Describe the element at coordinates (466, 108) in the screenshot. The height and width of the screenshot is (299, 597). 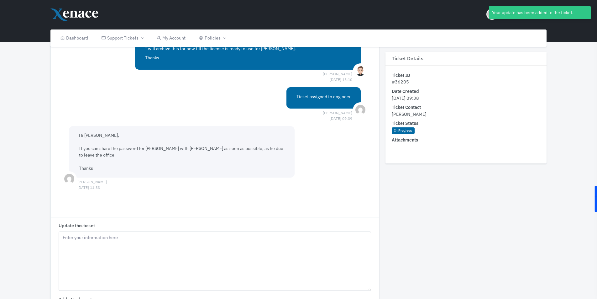
I see `dt: Ticket Contact` at that location.